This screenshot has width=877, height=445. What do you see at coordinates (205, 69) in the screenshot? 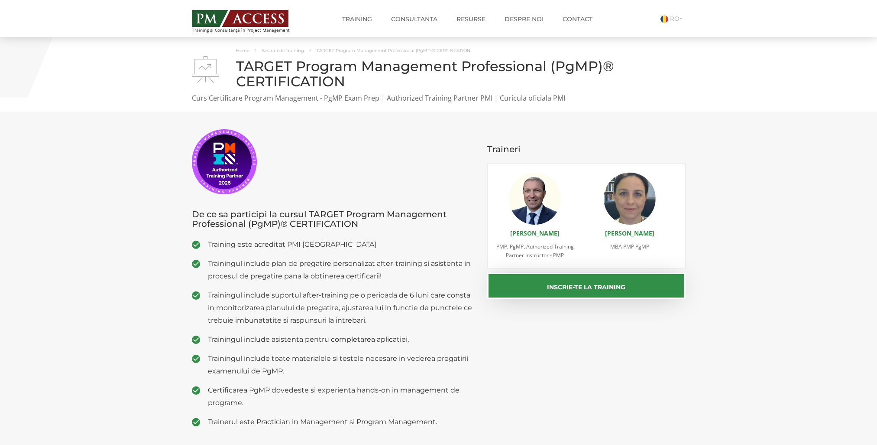
I see `img: TARGET Program Management Professional (PgMP)® CERTIFICATION` at bounding box center [205, 69].